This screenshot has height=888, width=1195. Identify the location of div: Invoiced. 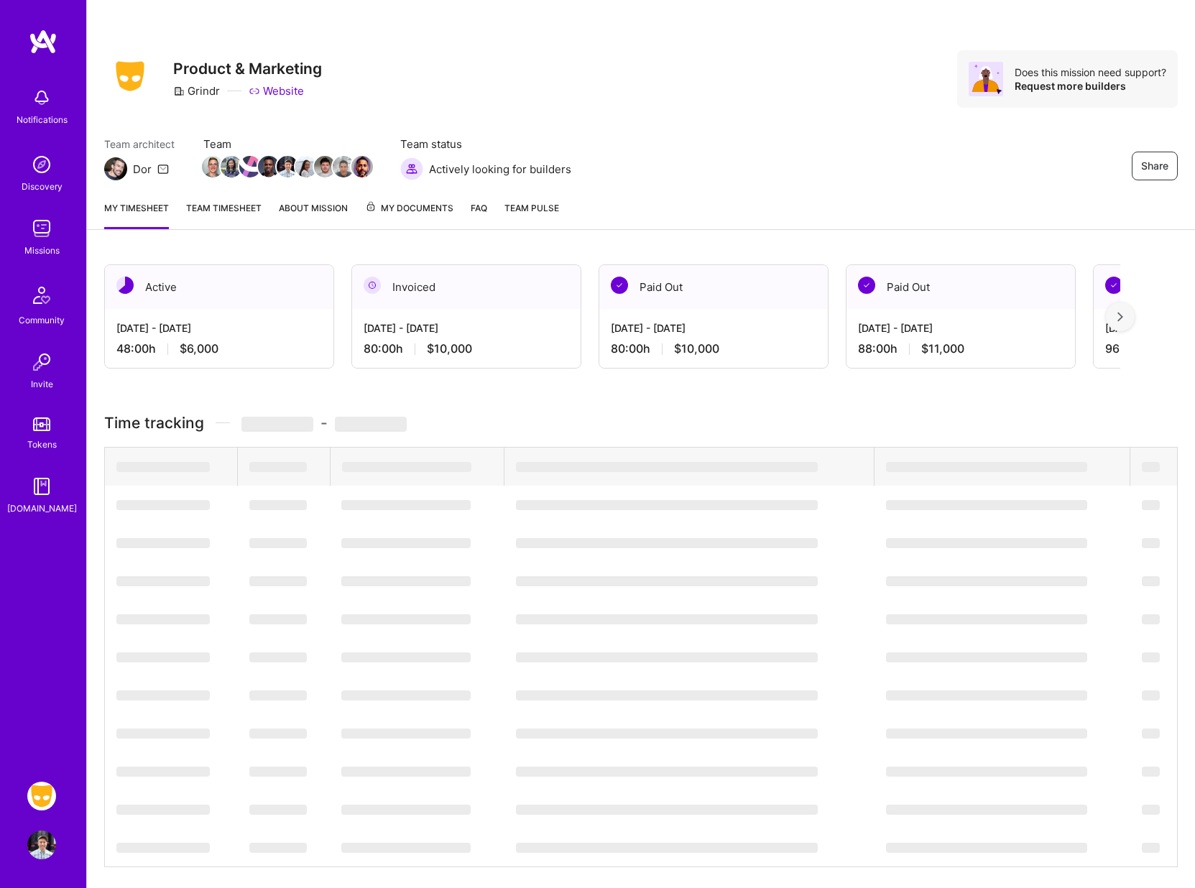
(466, 287).